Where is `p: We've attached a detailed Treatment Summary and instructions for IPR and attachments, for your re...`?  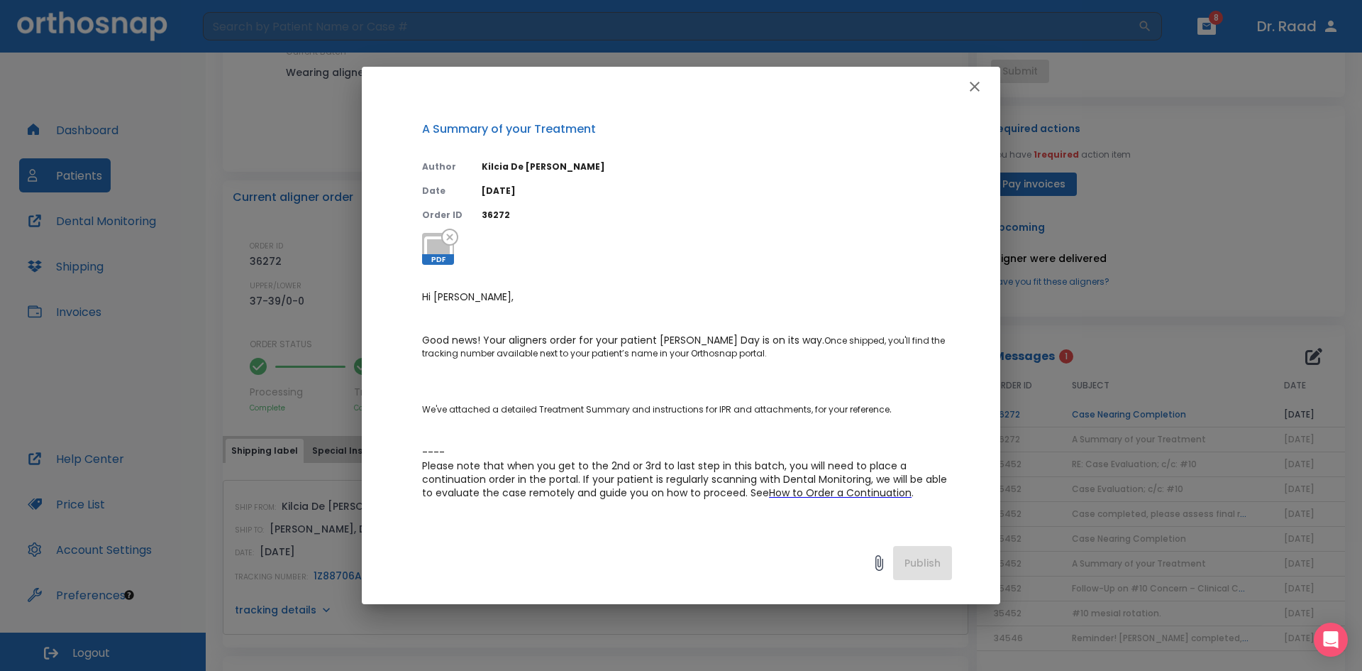
p: We've attached a detailed Treatment Summary and instructions for IPR and attachments, for your re... is located at coordinates (687, 402).